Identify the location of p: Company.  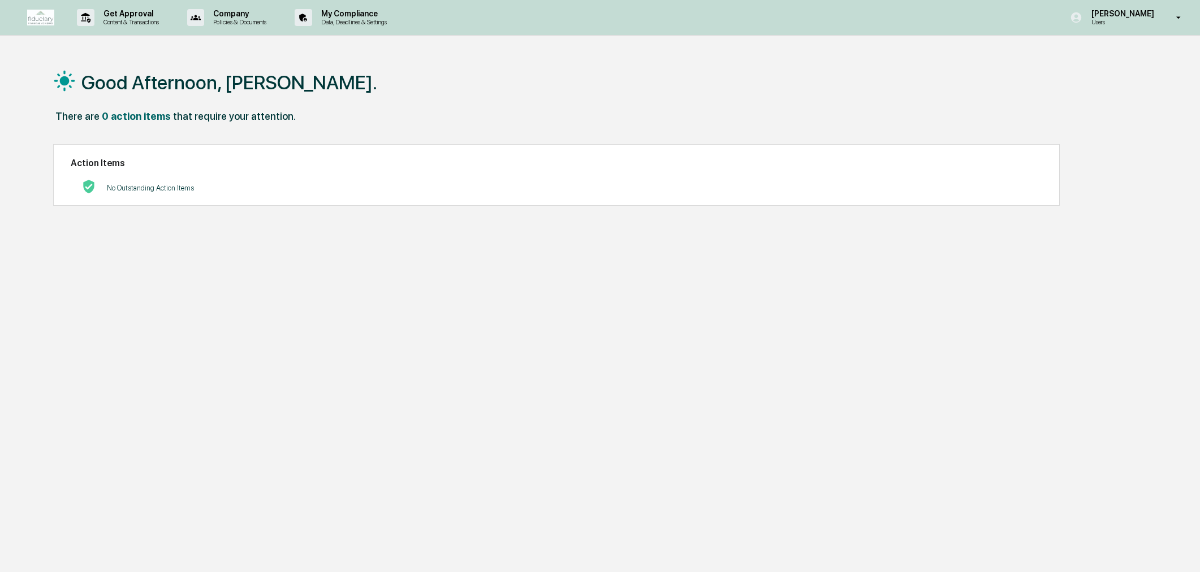
(238, 14).